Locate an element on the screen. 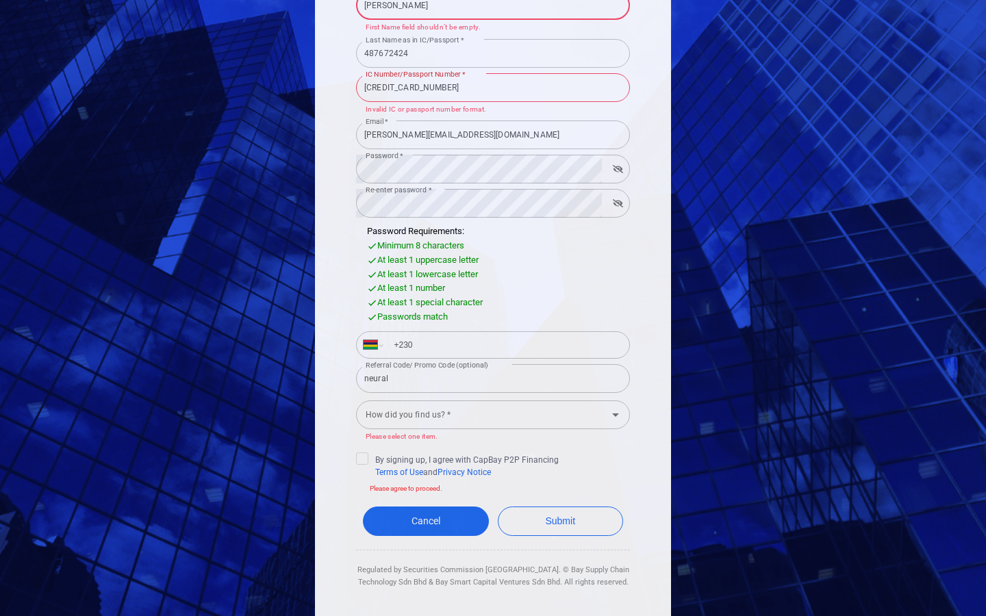 This screenshot has height=616, width=986. span: Please agree to proceed. is located at coordinates (493, 490).